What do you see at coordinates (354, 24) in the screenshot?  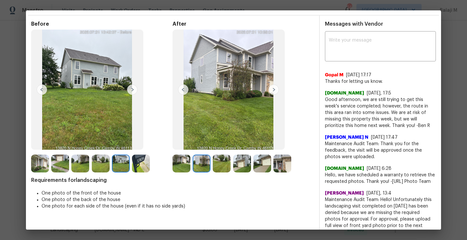 I see `span: Messages with Vendor` at bounding box center [354, 24].